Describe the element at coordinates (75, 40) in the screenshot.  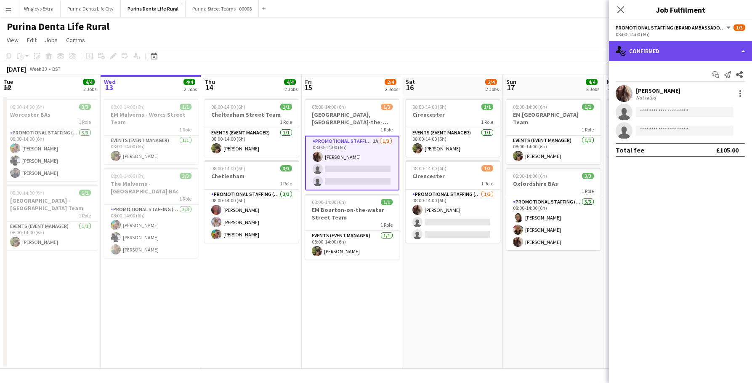
I see `a: Comms` at that location.